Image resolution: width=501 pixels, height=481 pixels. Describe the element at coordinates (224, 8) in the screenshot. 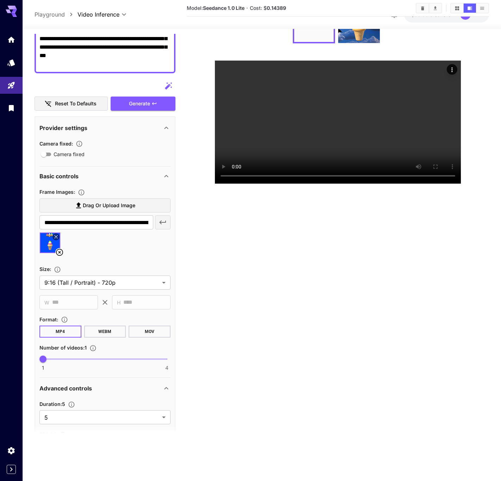

I see `b: Seedance 1.0 Lite` at that location.